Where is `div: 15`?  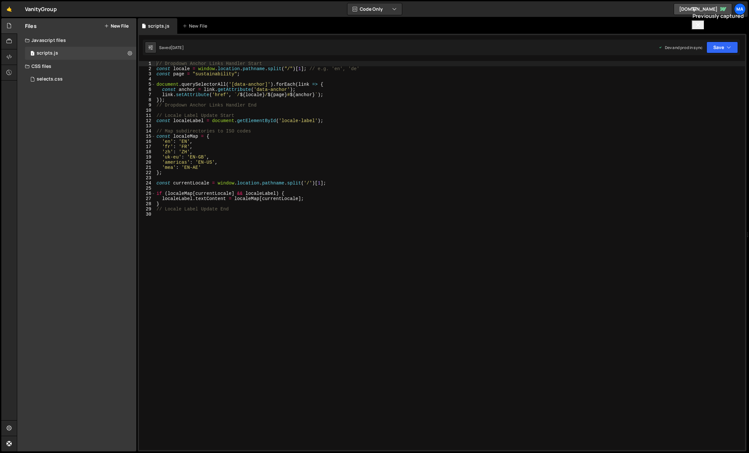 div: 15 is located at coordinates (147, 136).